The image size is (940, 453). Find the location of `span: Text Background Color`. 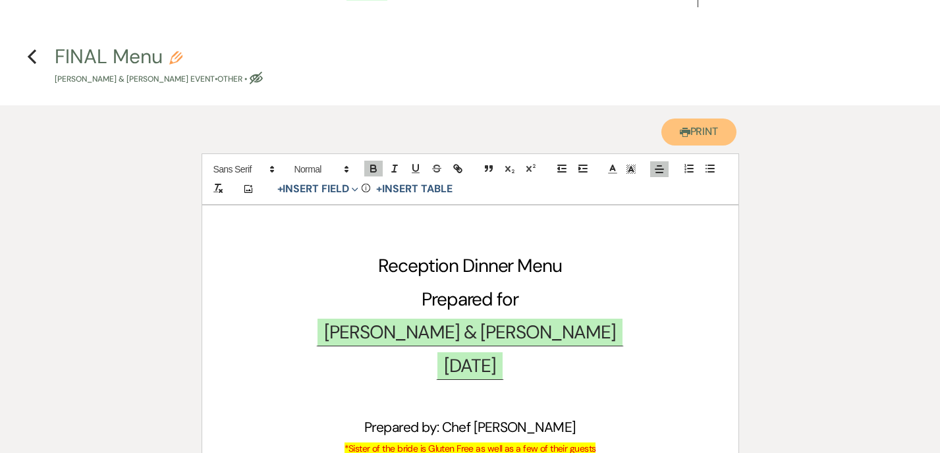

span: Text Background Color is located at coordinates (631, 169).